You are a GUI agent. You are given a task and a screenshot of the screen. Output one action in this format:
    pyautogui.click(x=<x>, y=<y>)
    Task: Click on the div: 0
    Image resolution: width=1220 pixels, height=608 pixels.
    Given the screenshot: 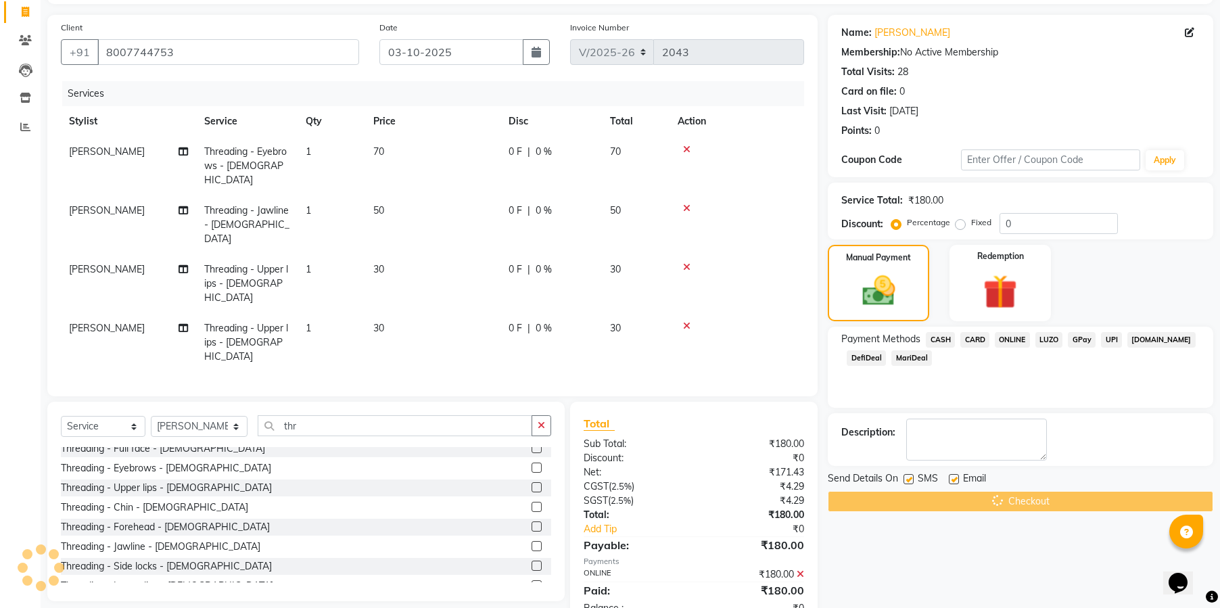 What is the action you would take?
    pyautogui.click(x=877, y=131)
    